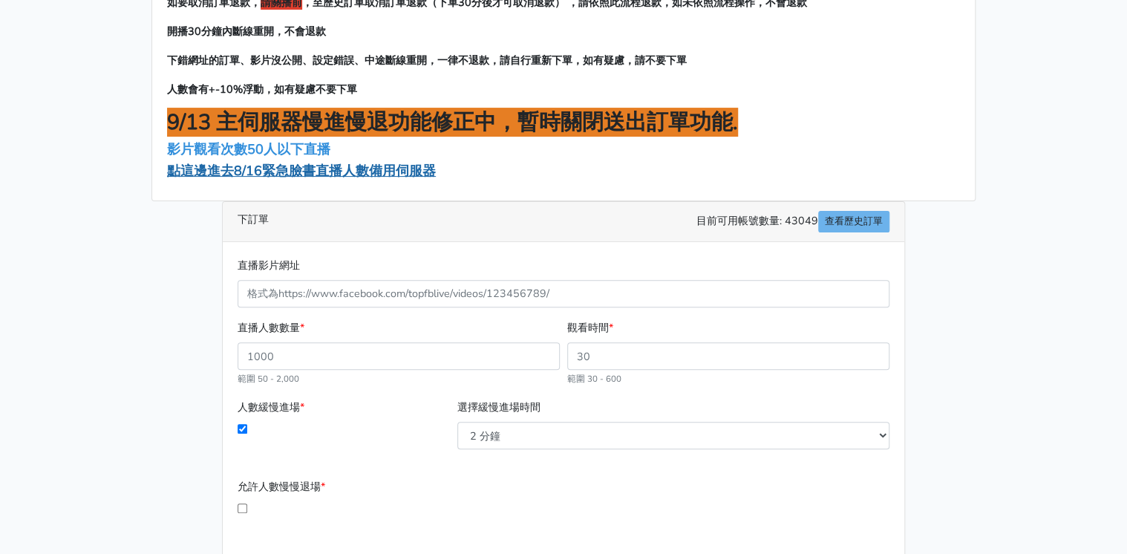 The width and height of the screenshot is (1127, 554). What do you see at coordinates (207, 149) in the screenshot?
I see `a: 影片觀看次數` at bounding box center [207, 149].